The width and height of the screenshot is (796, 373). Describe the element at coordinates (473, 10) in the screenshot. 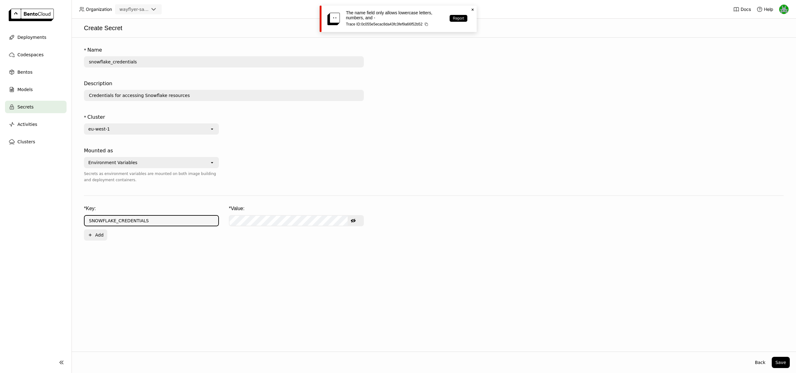

I see `svg: Close` at that location.